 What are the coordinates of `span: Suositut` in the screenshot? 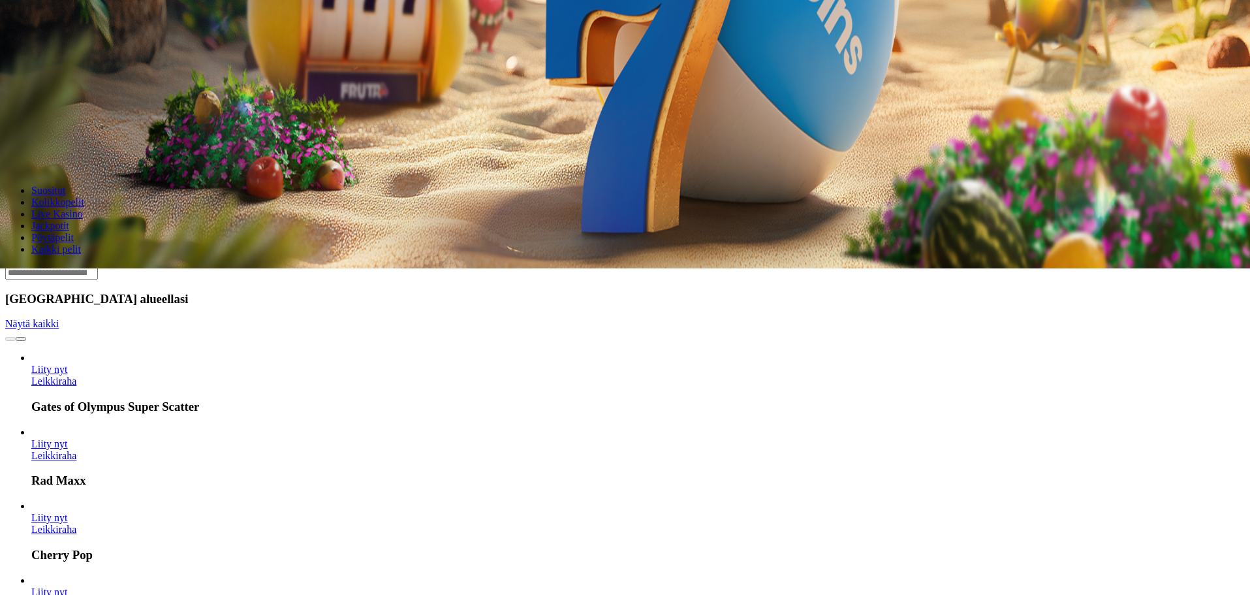 It's located at (48, 190).